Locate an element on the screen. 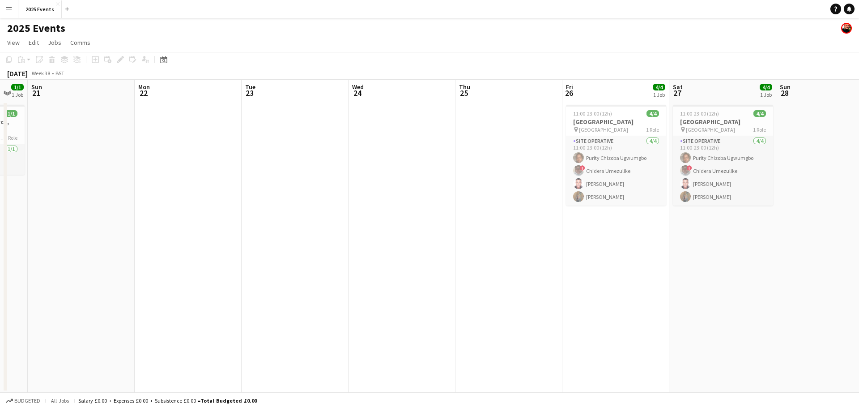 This screenshot has width=859, height=408. app-user-avatar: Josh Tutty is located at coordinates (847, 28).